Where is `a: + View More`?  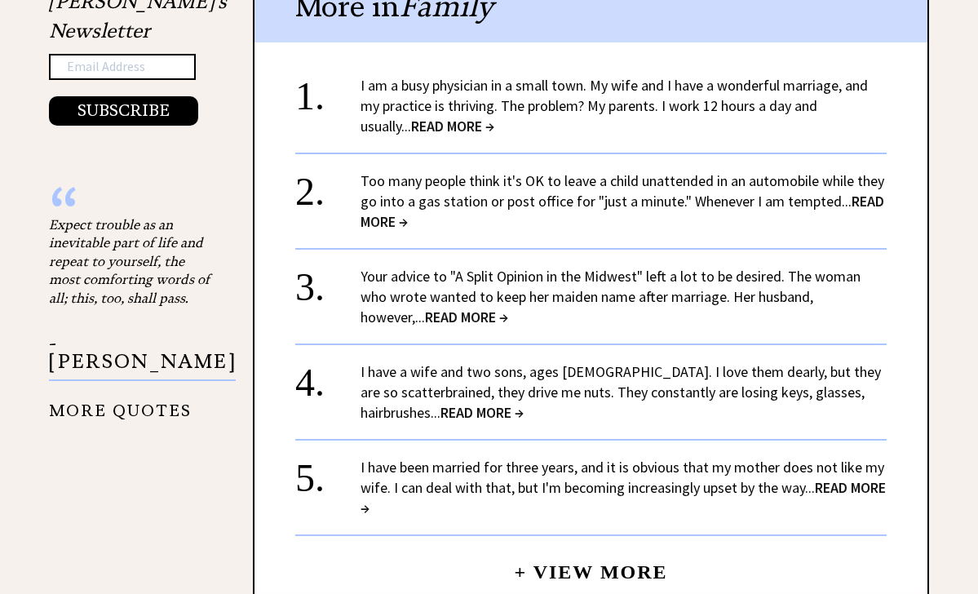 a: + View More is located at coordinates (591, 565).